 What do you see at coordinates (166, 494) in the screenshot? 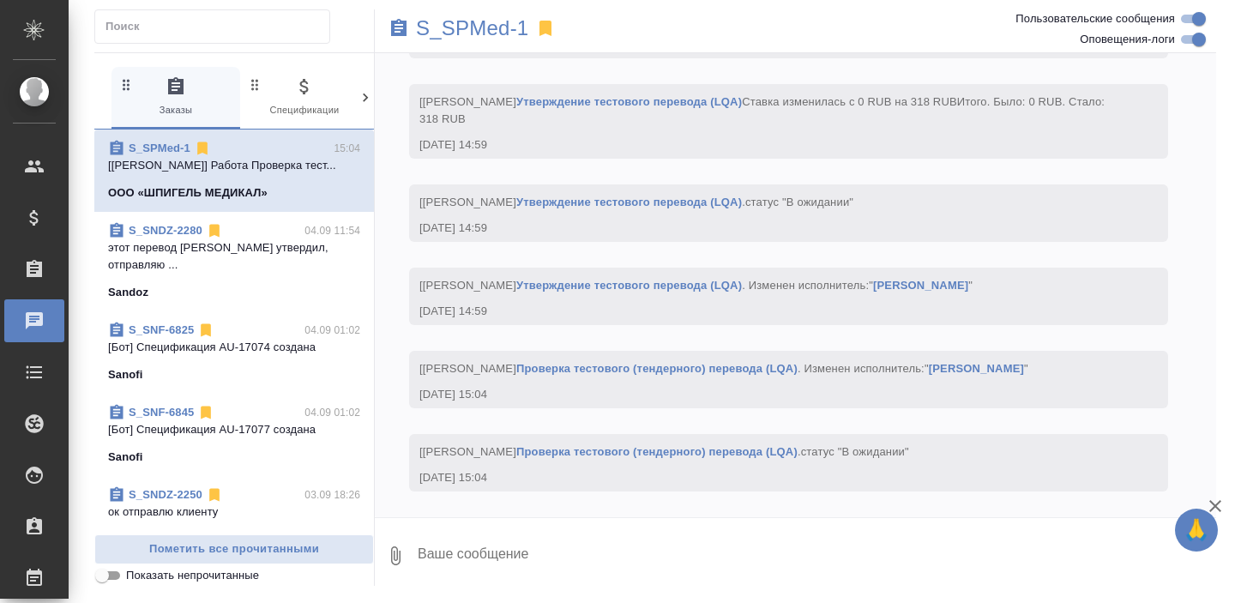
I see `a: S_SNDZ-2250` at bounding box center [166, 494].